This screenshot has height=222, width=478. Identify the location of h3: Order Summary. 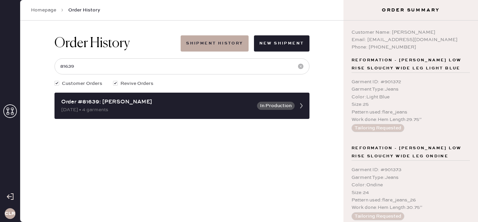
(411, 10).